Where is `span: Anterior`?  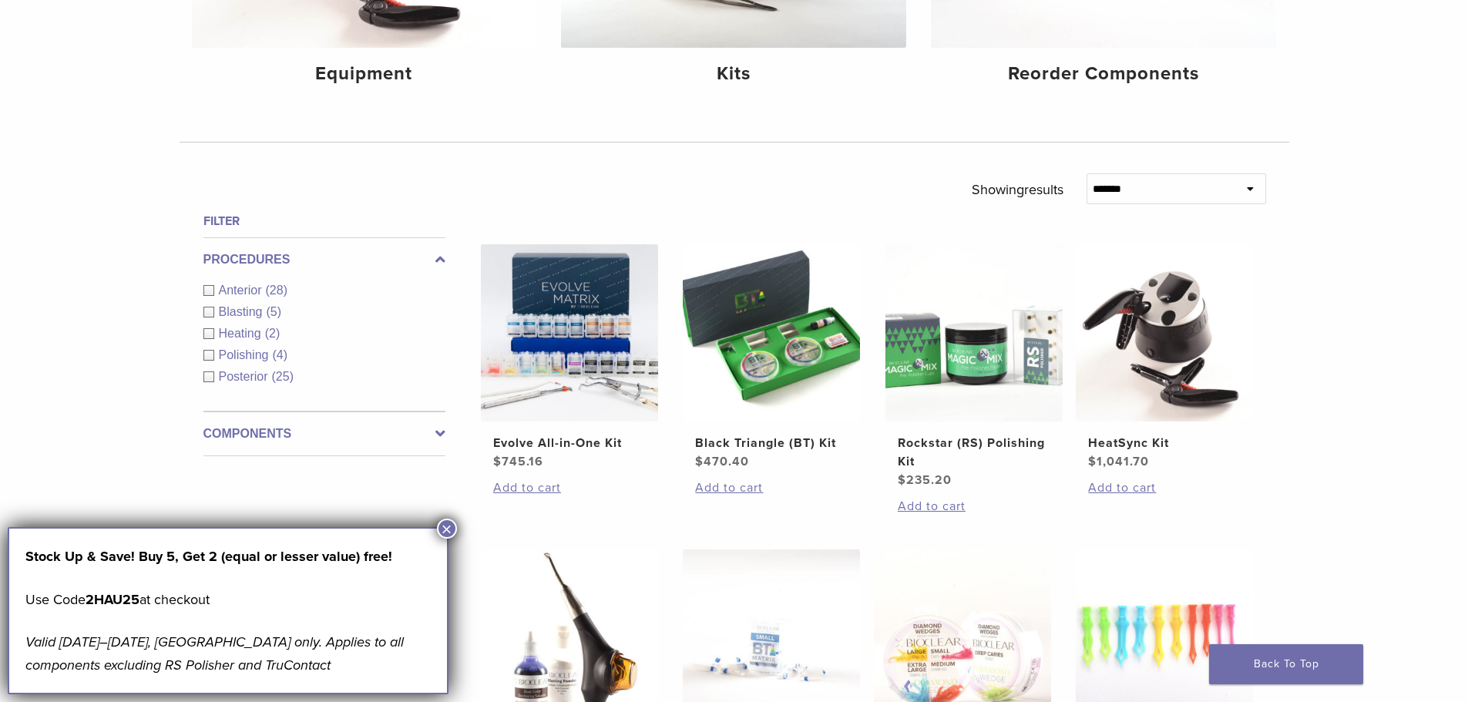
span: Anterior is located at coordinates (242, 290).